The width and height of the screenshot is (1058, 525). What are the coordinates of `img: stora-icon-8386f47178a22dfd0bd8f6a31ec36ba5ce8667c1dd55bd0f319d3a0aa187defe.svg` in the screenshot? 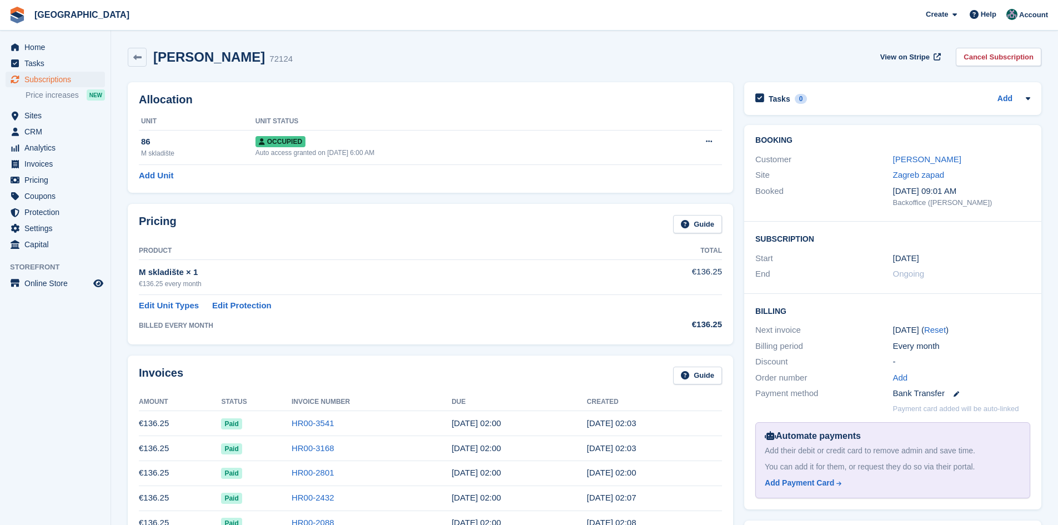 It's located at (17, 15).